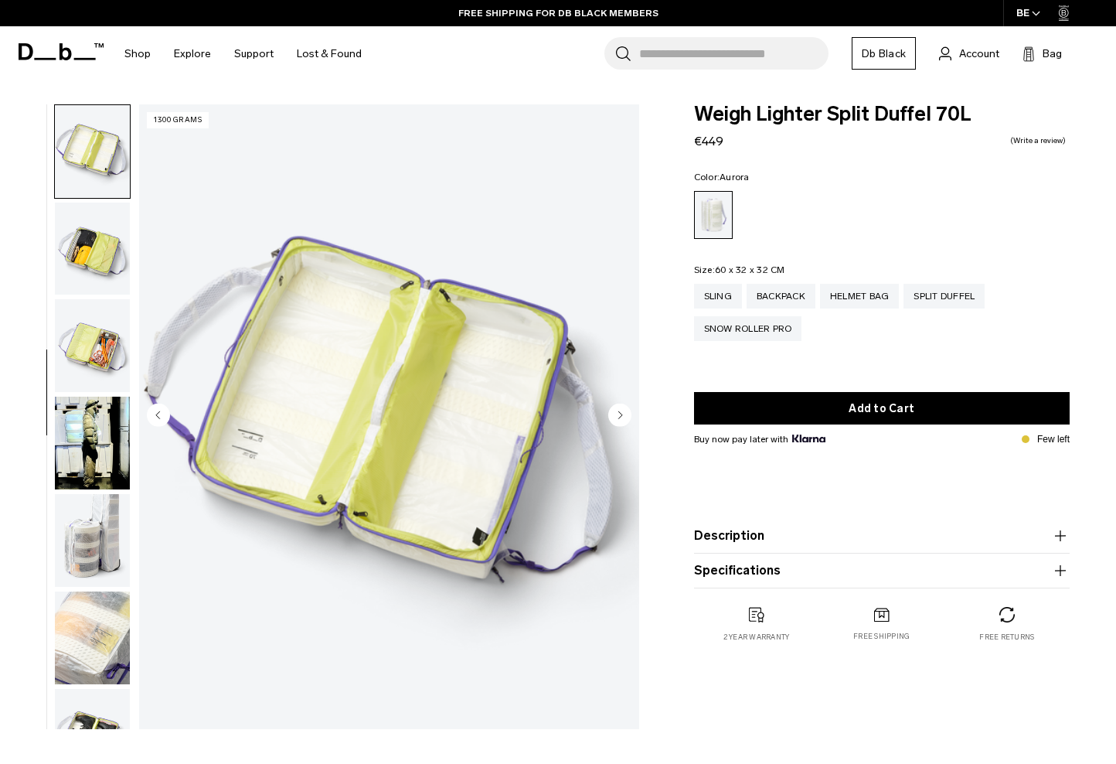  Describe the element at coordinates (92, 443) in the screenshot. I see `button: Weigh Lighter Split Duffel 70L Aurora` at that location.